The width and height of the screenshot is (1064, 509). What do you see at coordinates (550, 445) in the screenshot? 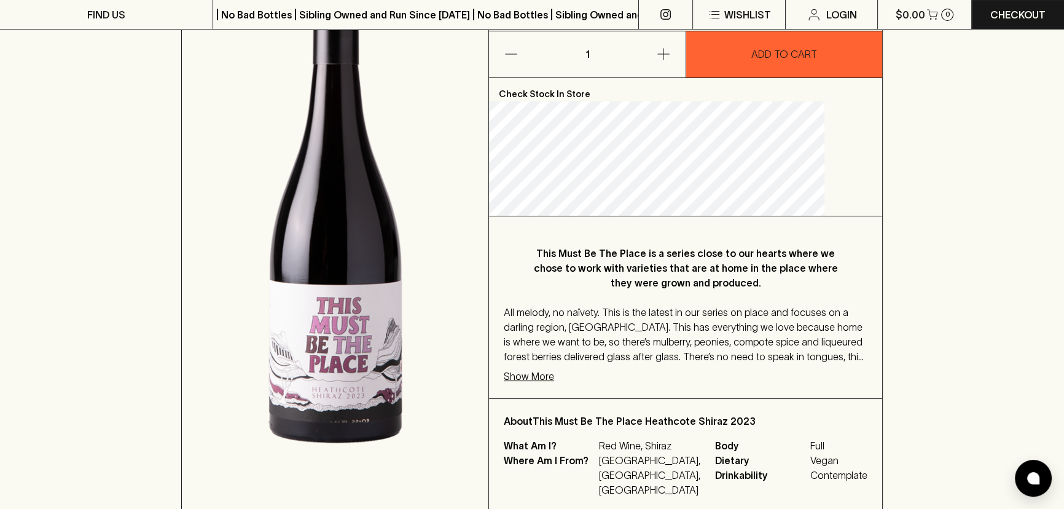
I see `p: What Am I?` at bounding box center [550, 445].